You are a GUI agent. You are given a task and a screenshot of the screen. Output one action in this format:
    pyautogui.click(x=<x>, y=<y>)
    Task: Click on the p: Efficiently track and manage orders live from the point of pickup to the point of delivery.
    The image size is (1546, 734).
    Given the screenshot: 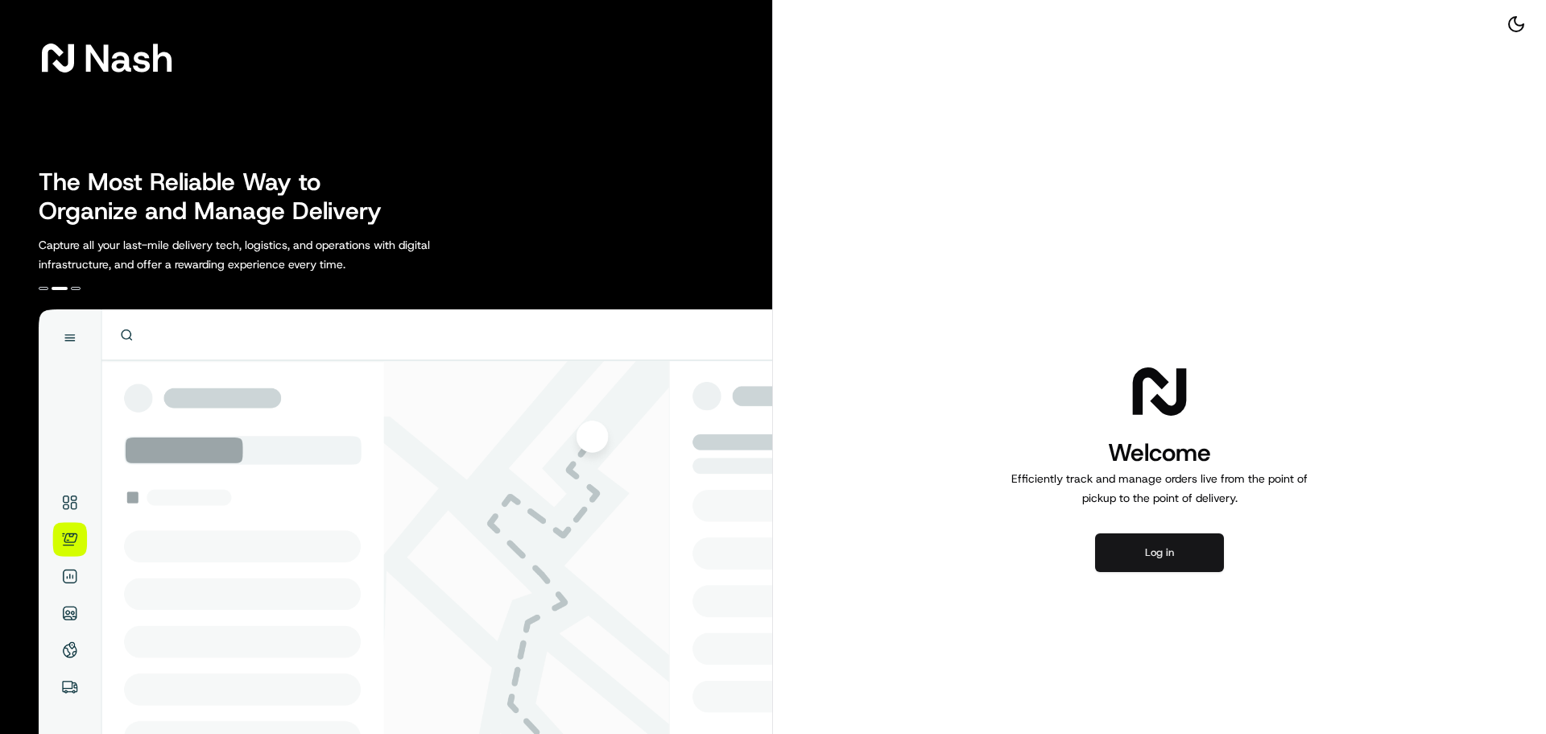 What is the action you would take?
    pyautogui.click(x=1160, y=488)
    